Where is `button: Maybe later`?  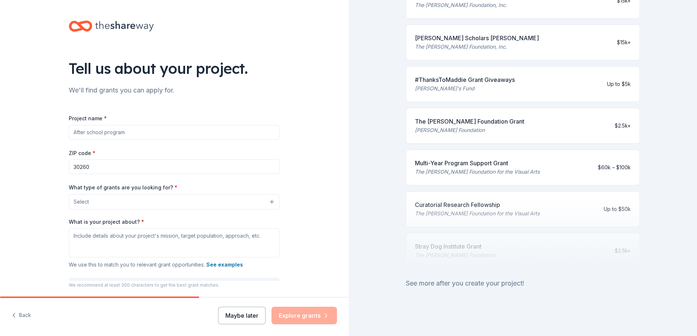
button: Maybe later is located at coordinates (242, 316).